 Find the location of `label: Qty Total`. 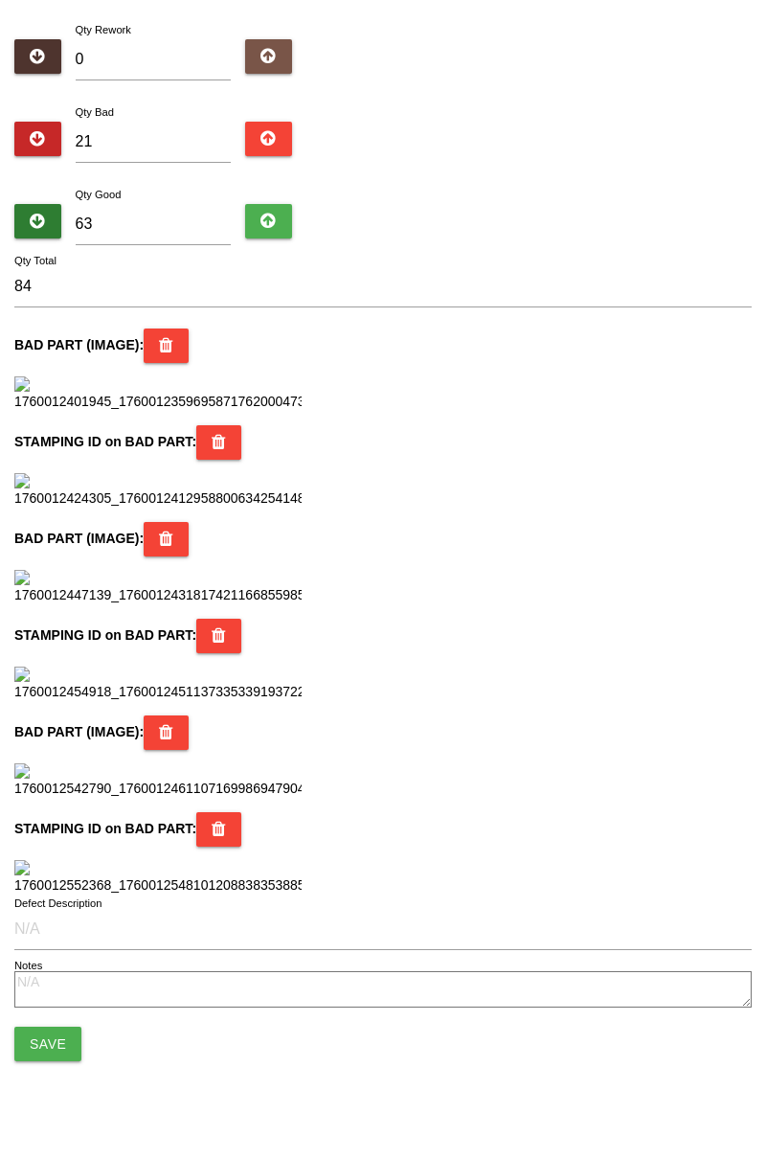

label: Qty Total is located at coordinates (35, 261).